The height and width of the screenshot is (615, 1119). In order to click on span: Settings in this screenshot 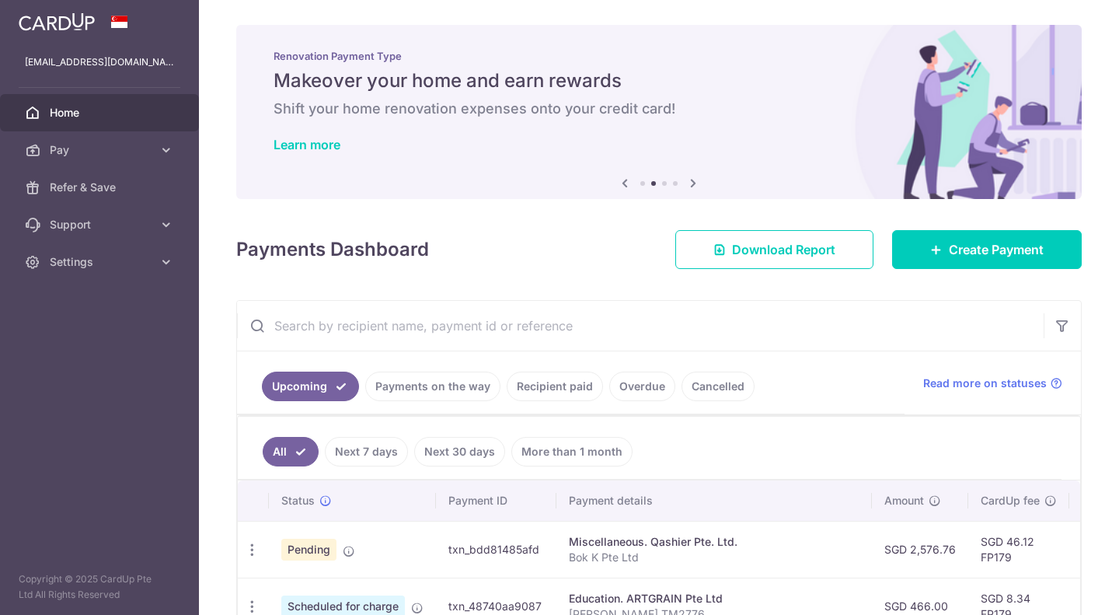, I will do `click(101, 262)`.